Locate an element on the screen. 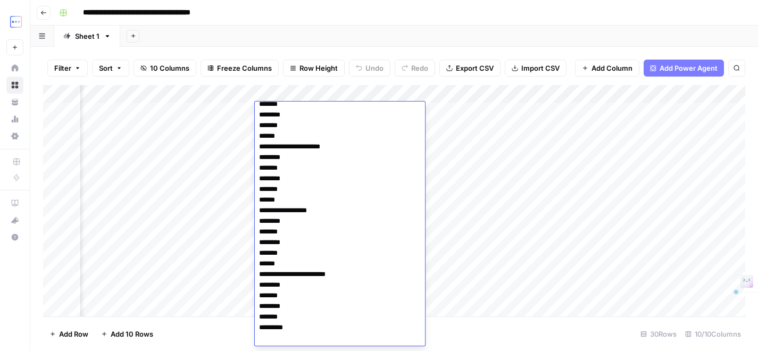 The width and height of the screenshot is (758, 351). button: Workspace: TripleDart is located at coordinates (15, 22).